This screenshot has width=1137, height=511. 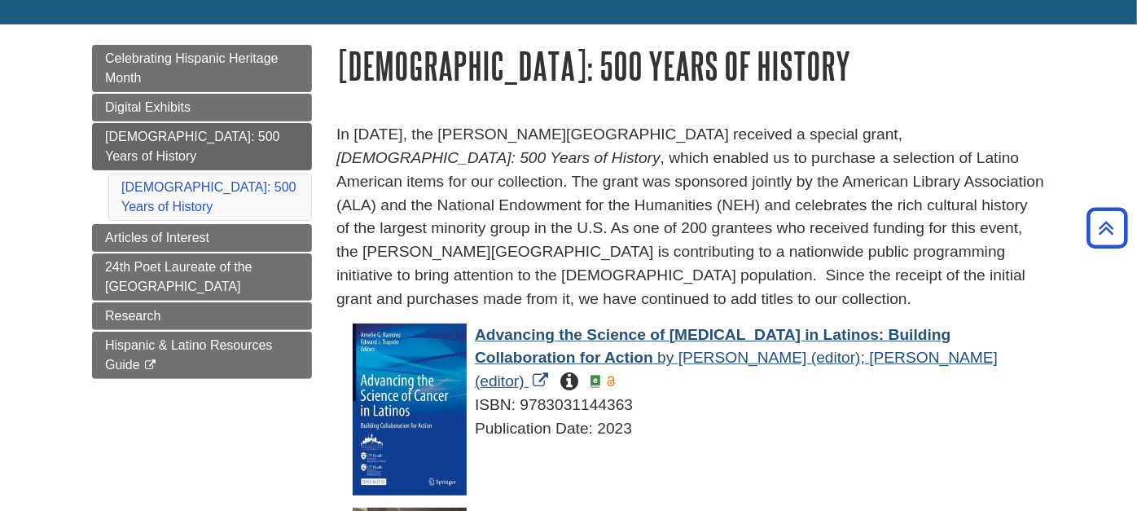 I want to click on a: Back to Top, so click(x=1107, y=227).